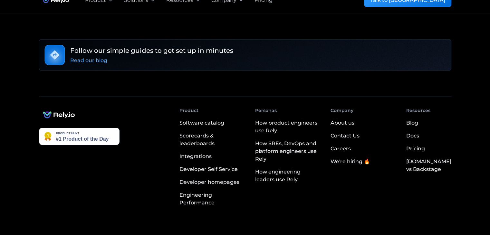 This screenshot has width=490, height=235. What do you see at coordinates (212, 123) in the screenshot?
I see `a: Software catalog` at bounding box center [212, 123].